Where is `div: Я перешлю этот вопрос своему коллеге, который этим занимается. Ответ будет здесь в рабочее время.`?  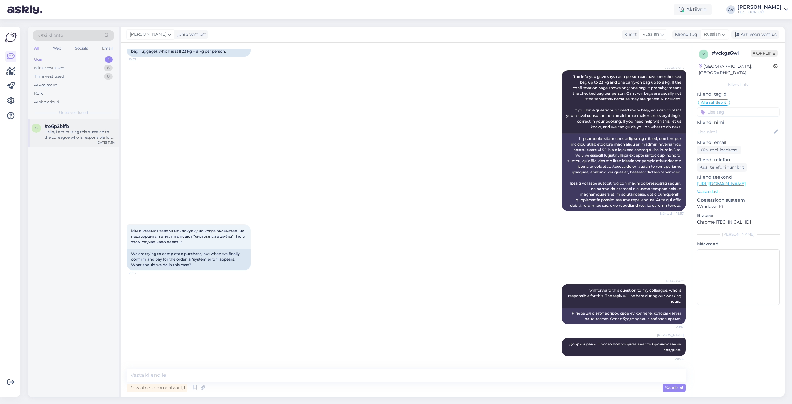 div: Я перешлю этот вопрос своему коллеге, который этим занимается. Ответ будет здесь в рабочее время. is located at coordinates (624, 316).